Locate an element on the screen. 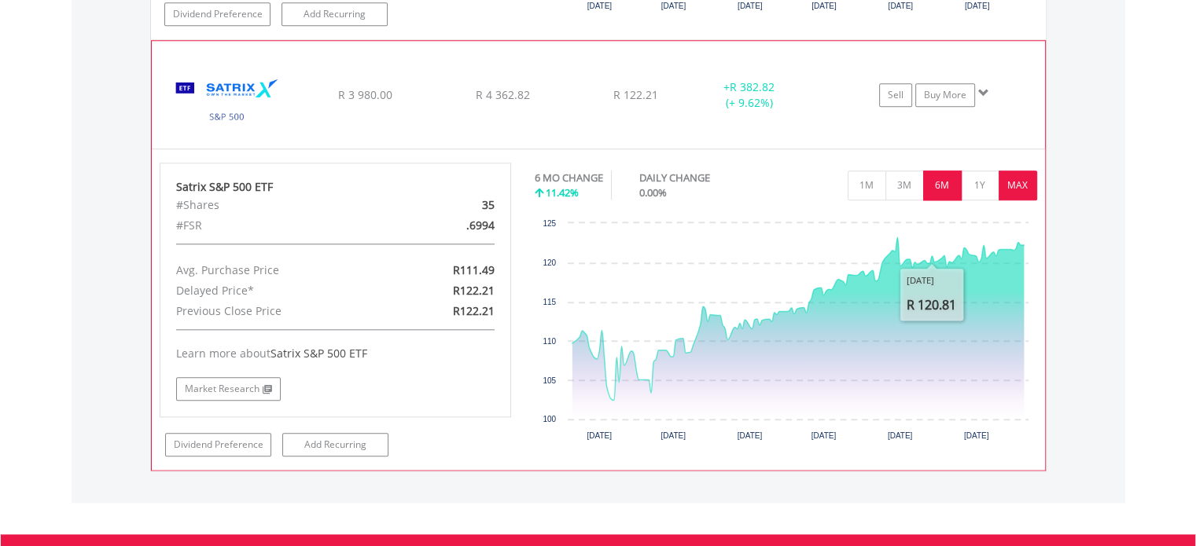 This screenshot has height=546, width=1196. button: 6M is located at coordinates (942, 186).